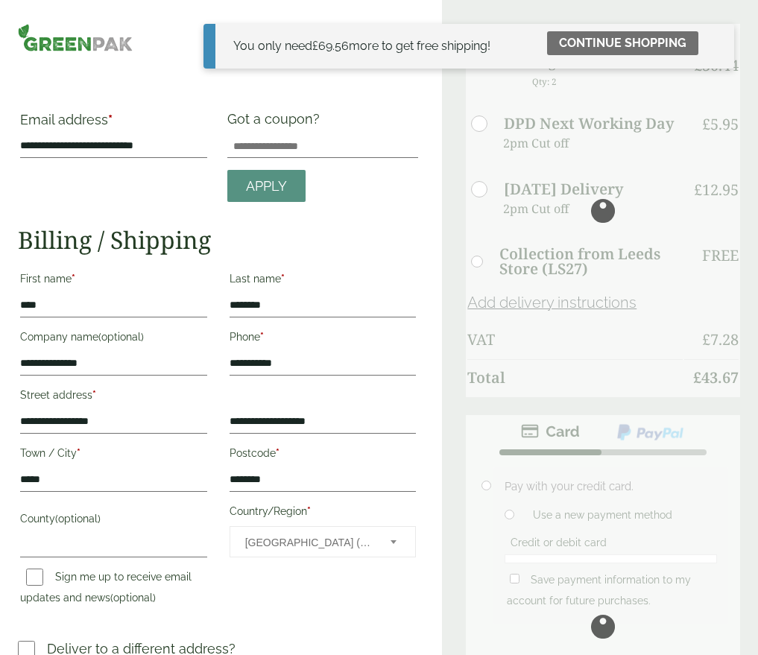 The height and width of the screenshot is (655, 758). I want to click on label: County, so click(113, 521).